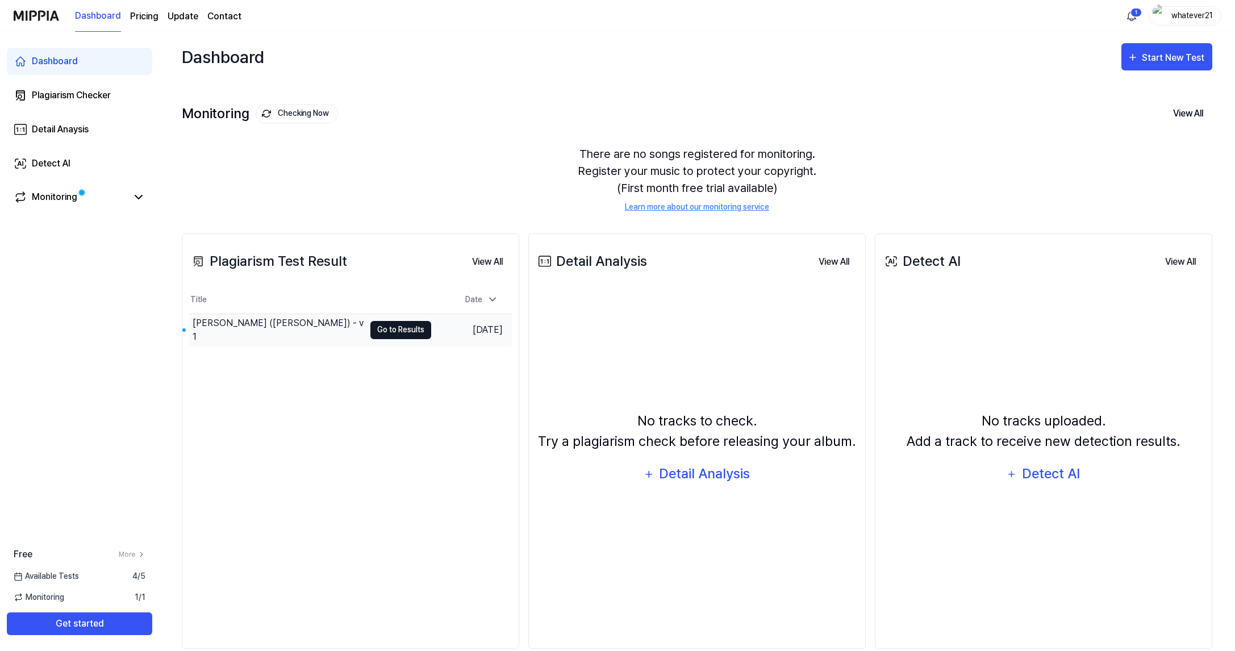 Image resolution: width=1235 pixels, height=651 pixels. Describe the element at coordinates (697, 207) in the screenshot. I see `a: Learn more about our monitoring service` at that location.